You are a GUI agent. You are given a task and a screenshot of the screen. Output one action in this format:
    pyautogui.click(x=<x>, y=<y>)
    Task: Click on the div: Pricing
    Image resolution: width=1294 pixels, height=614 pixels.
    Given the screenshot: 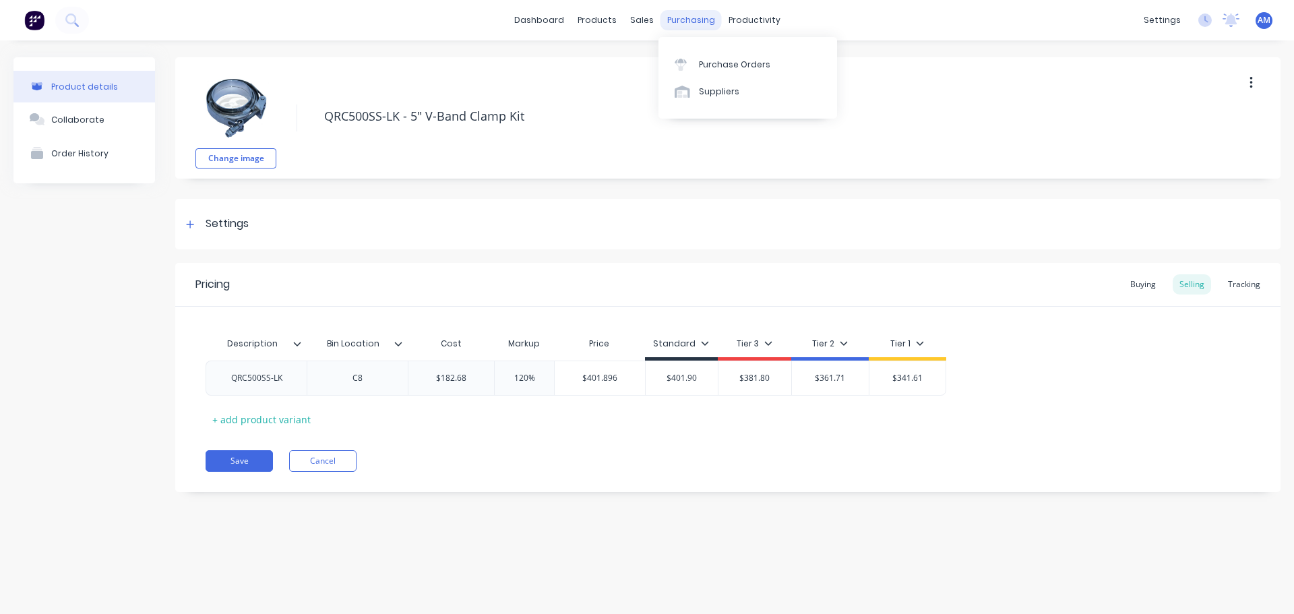 What is the action you would take?
    pyautogui.click(x=212, y=285)
    